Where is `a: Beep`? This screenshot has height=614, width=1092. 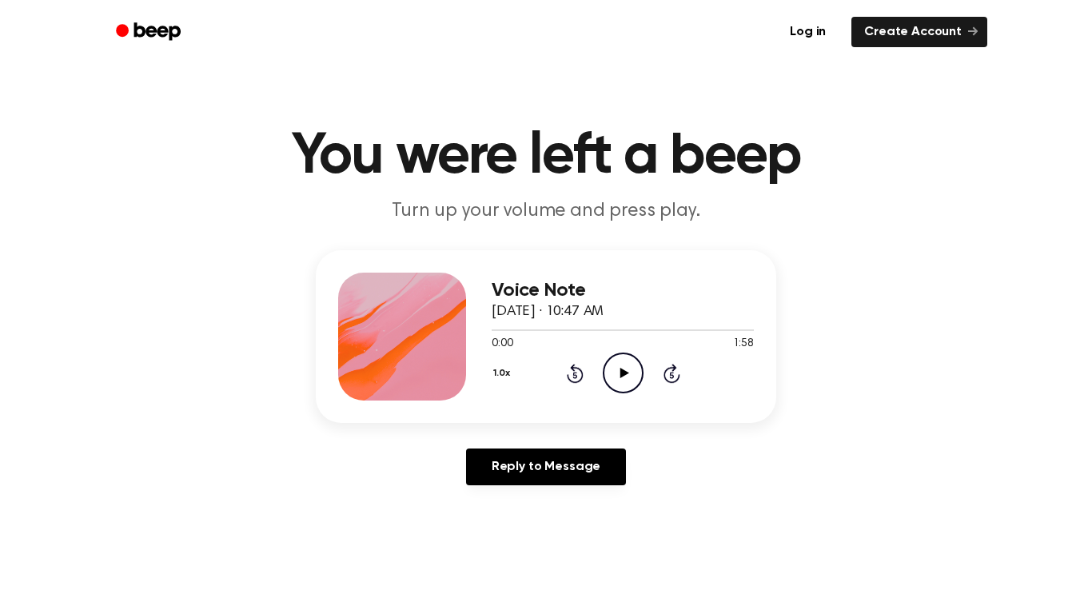 a: Beep is located at coordinates (150, 32).